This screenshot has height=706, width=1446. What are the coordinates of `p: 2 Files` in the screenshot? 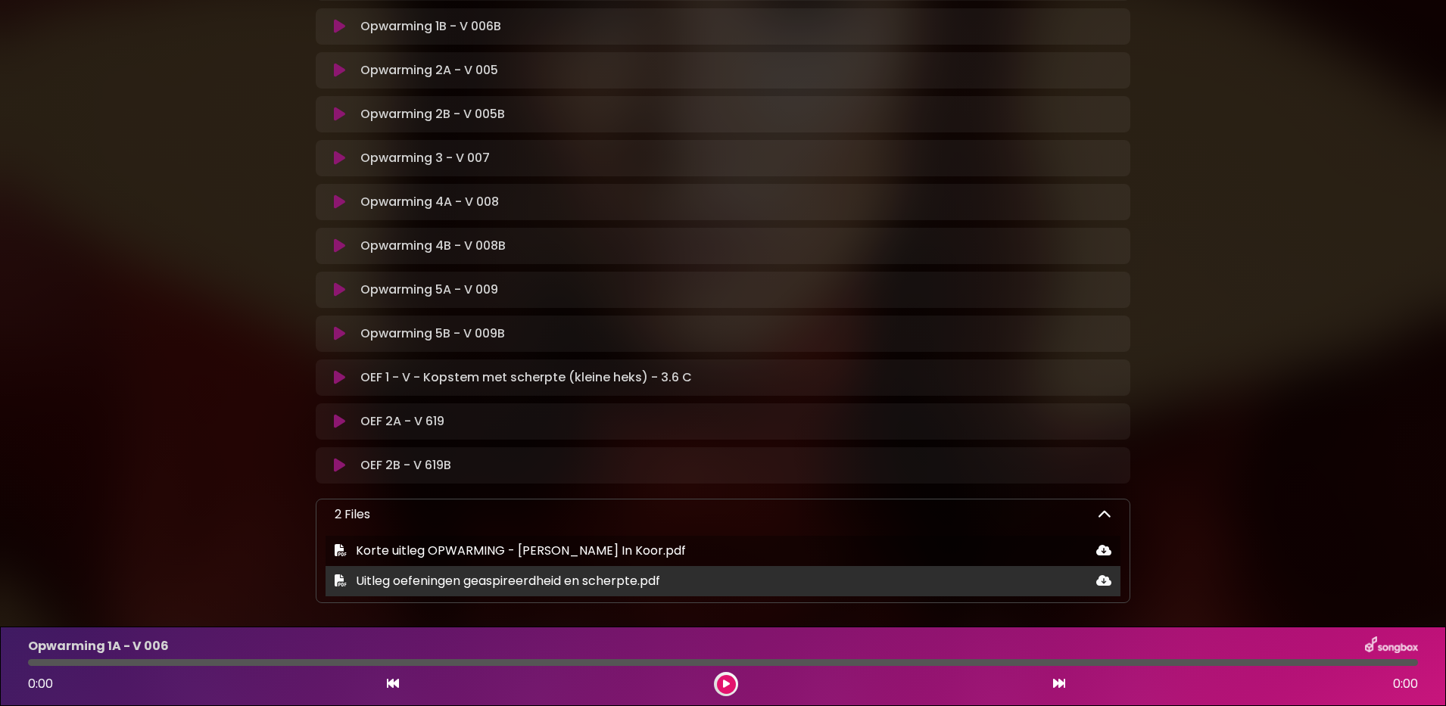 It's located at (352, 515).